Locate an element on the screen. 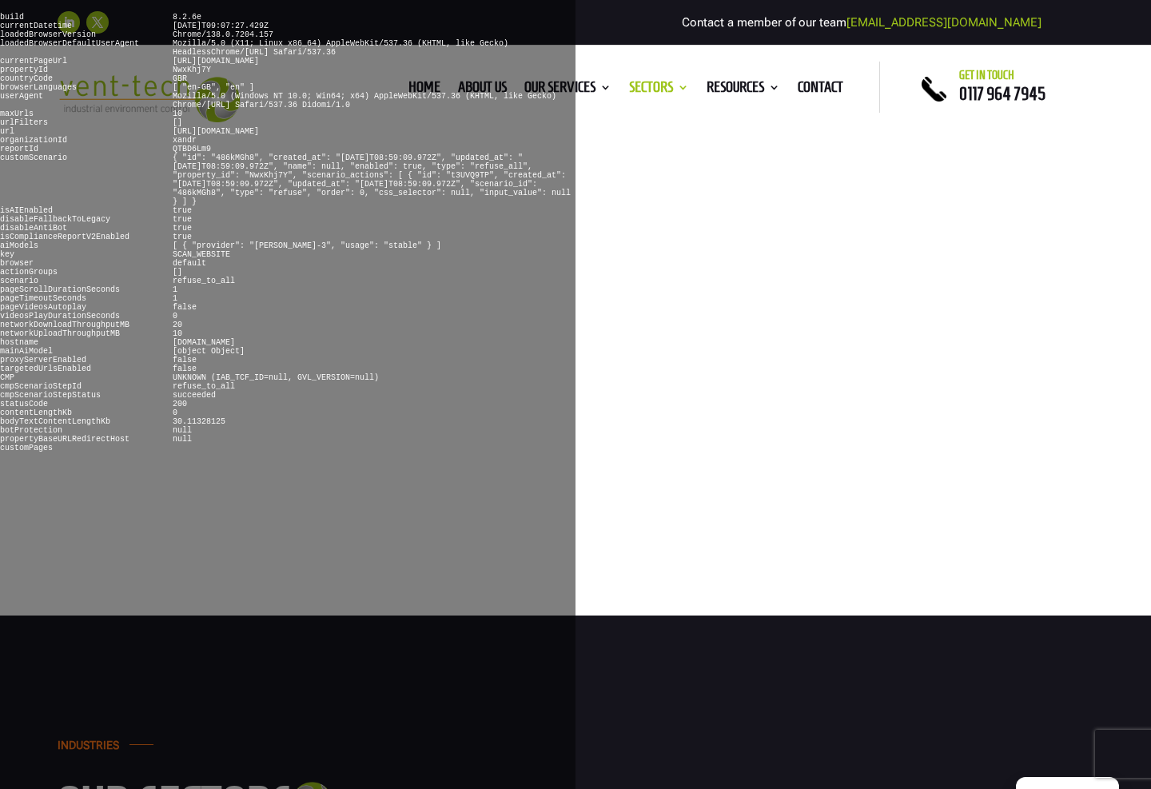  pre: 200 is located at coordinates (180, 404).